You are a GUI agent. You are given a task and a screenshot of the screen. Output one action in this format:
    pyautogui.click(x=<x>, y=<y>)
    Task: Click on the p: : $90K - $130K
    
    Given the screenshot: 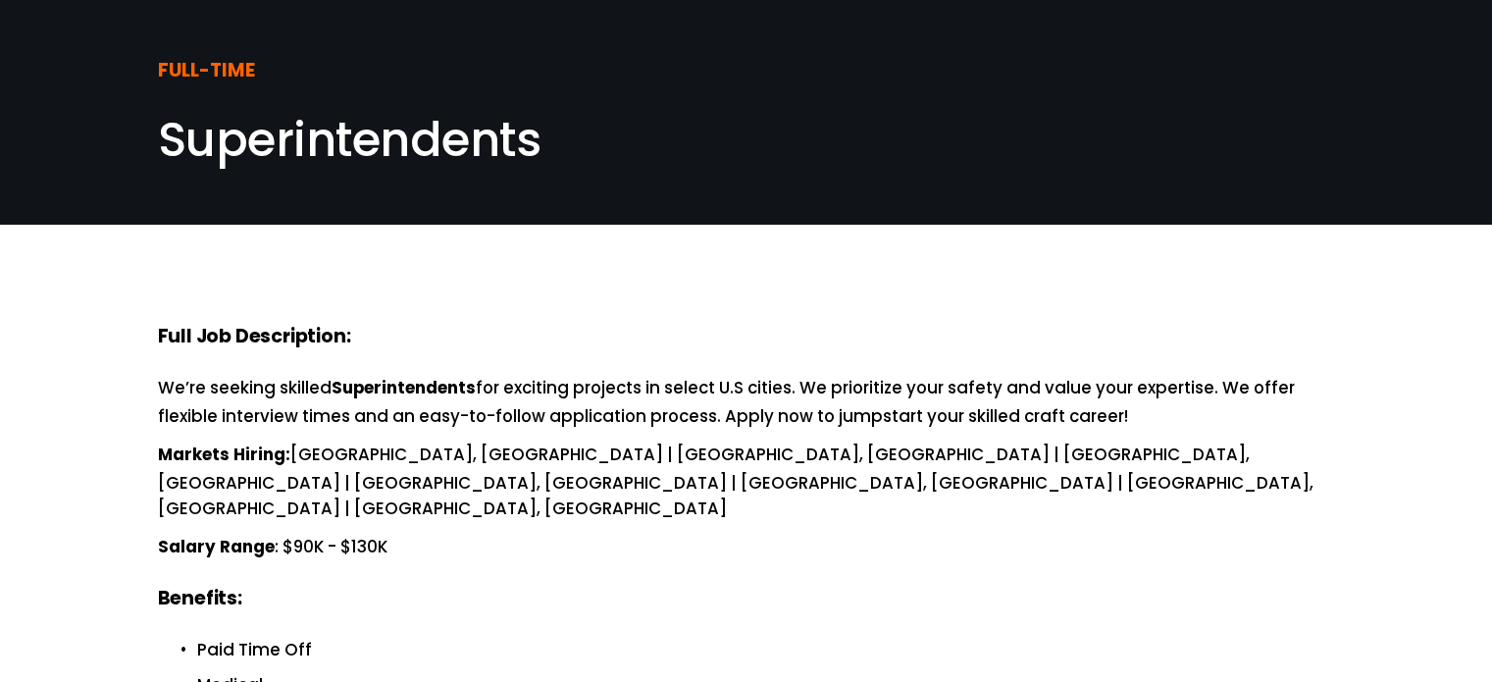 What is the action you would take?
    pyautogui.click(x=747, y=547)
    